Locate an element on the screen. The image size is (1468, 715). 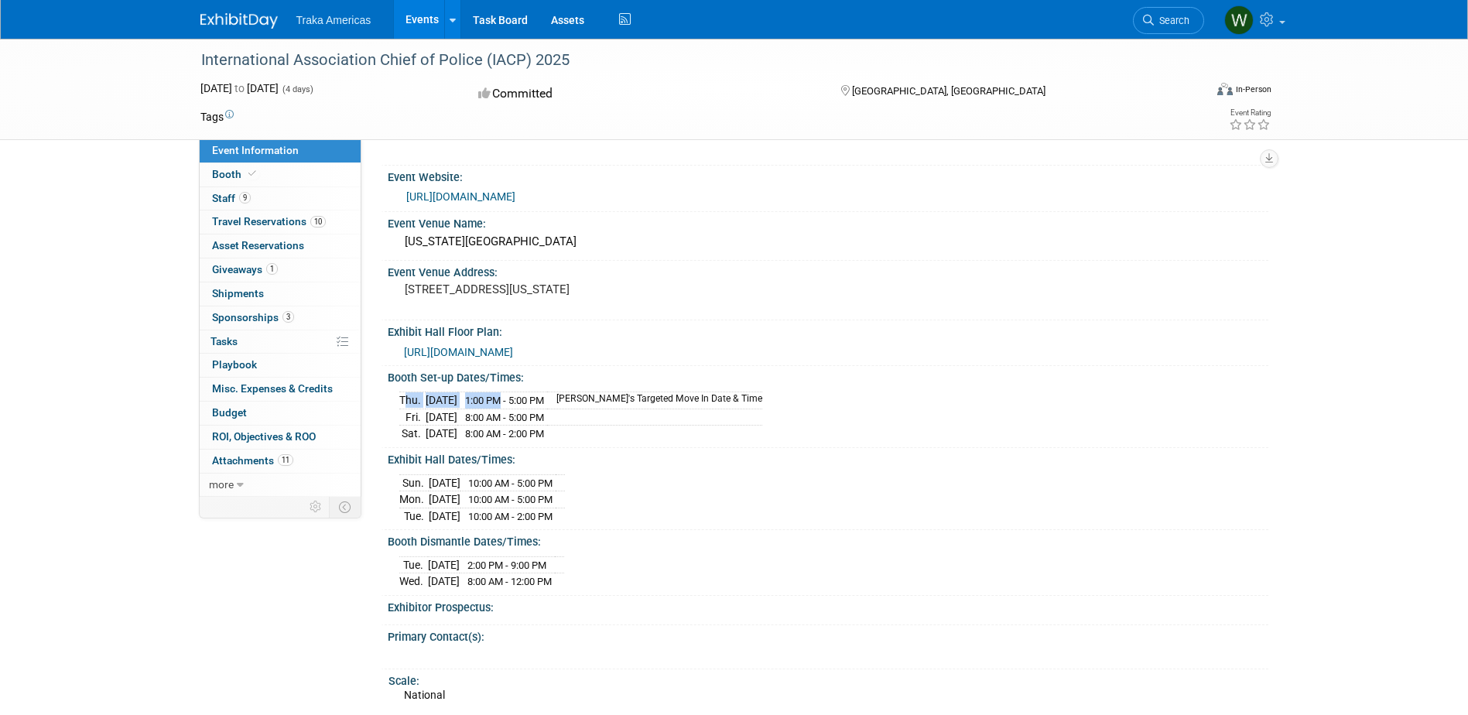
a: Playbook is located at coordinates (280, 365).